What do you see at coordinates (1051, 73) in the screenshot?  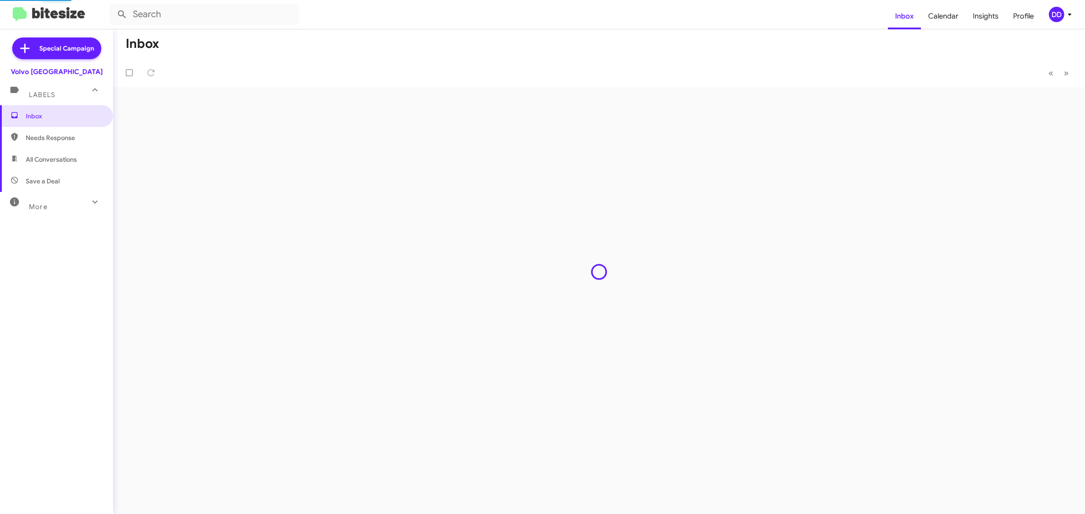 I see `button: Previous` at bounding box center [1051, 73].